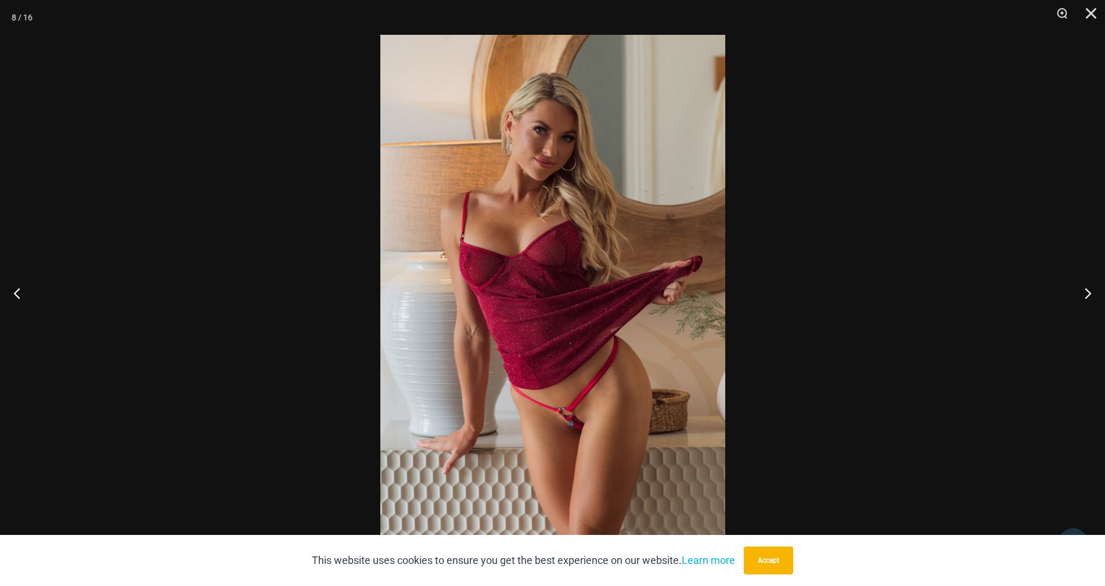 The image size is (1105, 586). What do you see at coordinates (553, 293) in the screenshot?
I see `img: Guilty Pleasures Red 1260 Slip 689 Micro 01` at bounding box center [553, 293].